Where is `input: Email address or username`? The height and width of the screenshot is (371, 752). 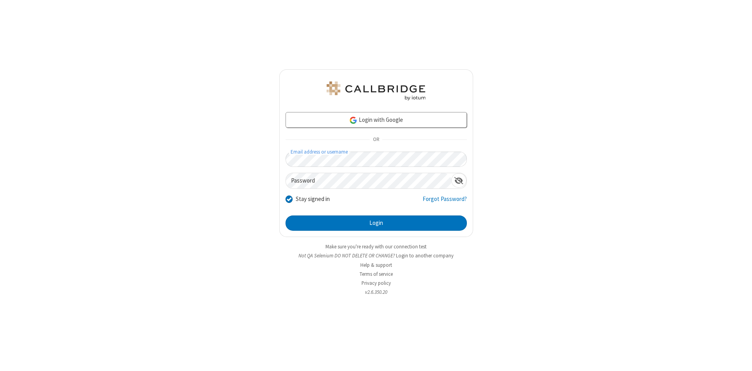
input: Email address or username is located at coordinates (376, 159).